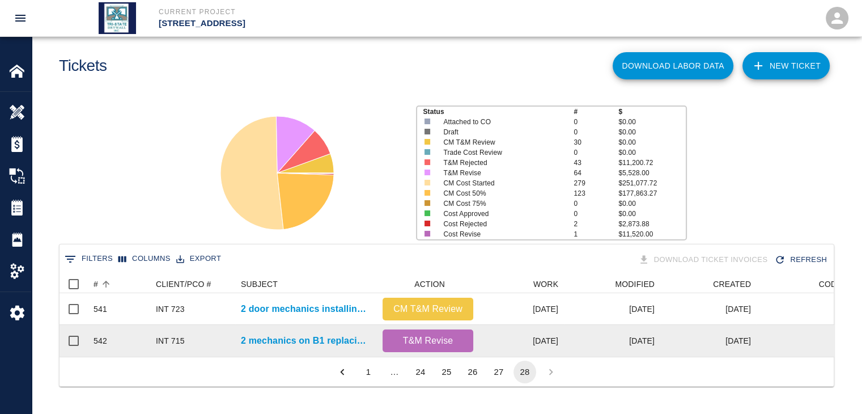  Describe the element at coordinates (198, 258) in the screenshot. I see `button: Export` at that location.